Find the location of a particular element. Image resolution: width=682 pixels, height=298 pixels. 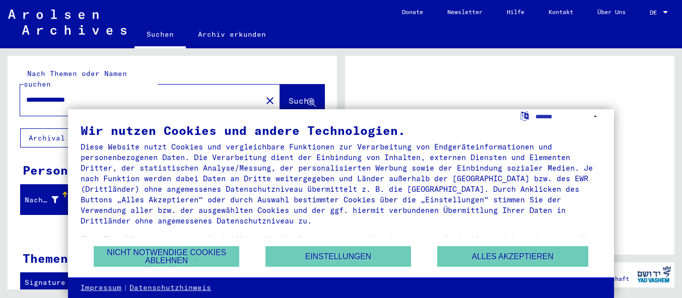

button: Alles akzeptieren is located at coordinates (513, 256).